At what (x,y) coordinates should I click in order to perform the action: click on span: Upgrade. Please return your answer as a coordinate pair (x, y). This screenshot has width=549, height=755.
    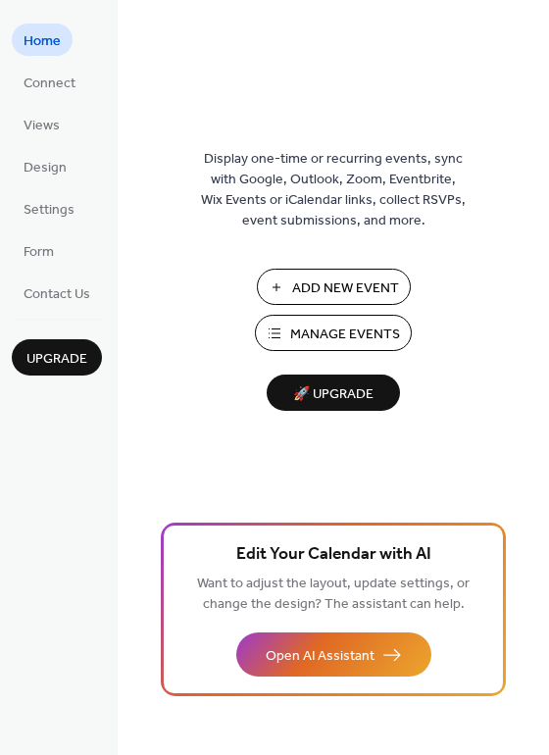
    Looking at the image, I should click on (57, 359).